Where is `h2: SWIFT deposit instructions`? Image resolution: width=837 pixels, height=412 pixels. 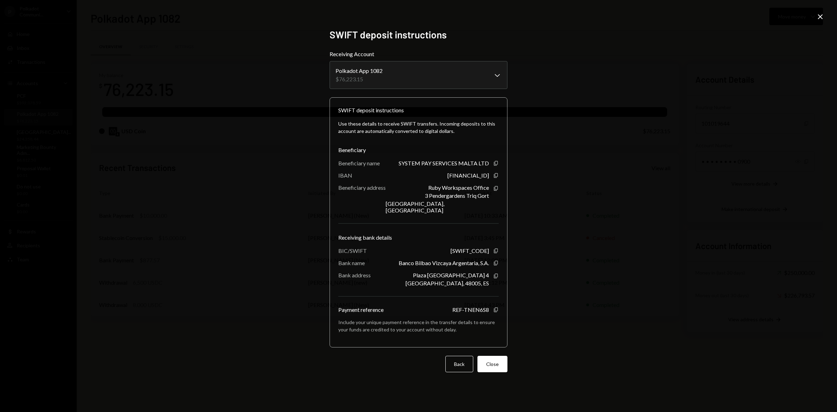
h2: SWIFT deposit instructions is located at coordinates (419, 35).